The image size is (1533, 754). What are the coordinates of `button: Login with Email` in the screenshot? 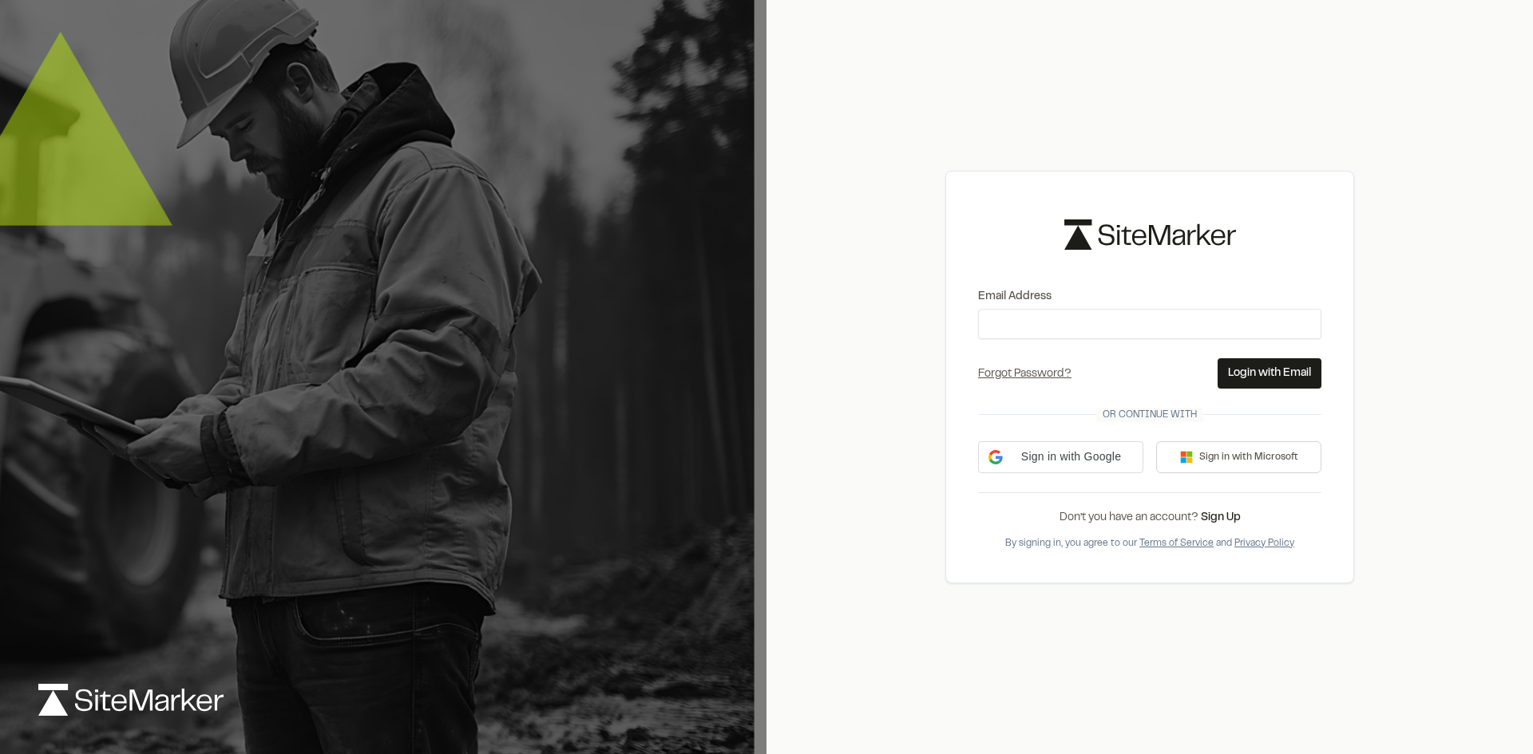 It's located at (1269, 374).